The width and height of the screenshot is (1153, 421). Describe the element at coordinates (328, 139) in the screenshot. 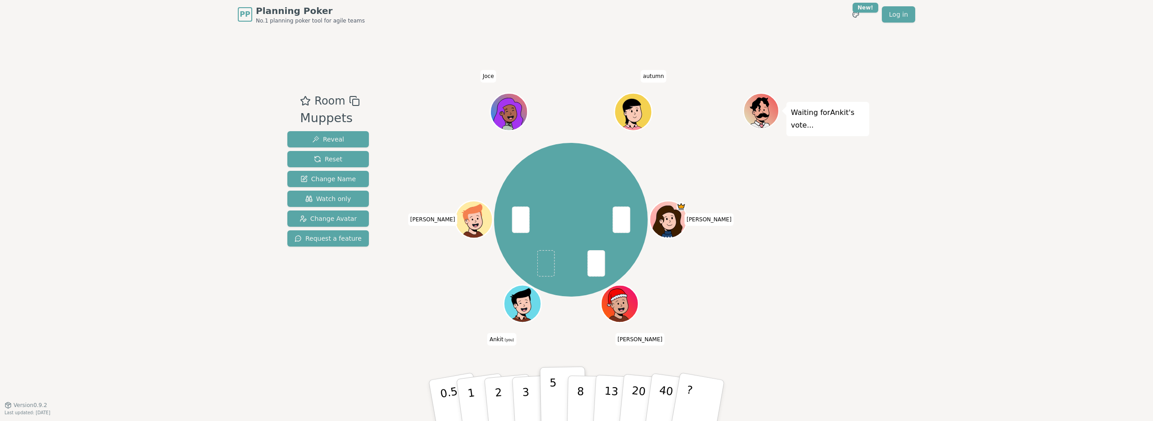

I see `button: Reveal` at that location.